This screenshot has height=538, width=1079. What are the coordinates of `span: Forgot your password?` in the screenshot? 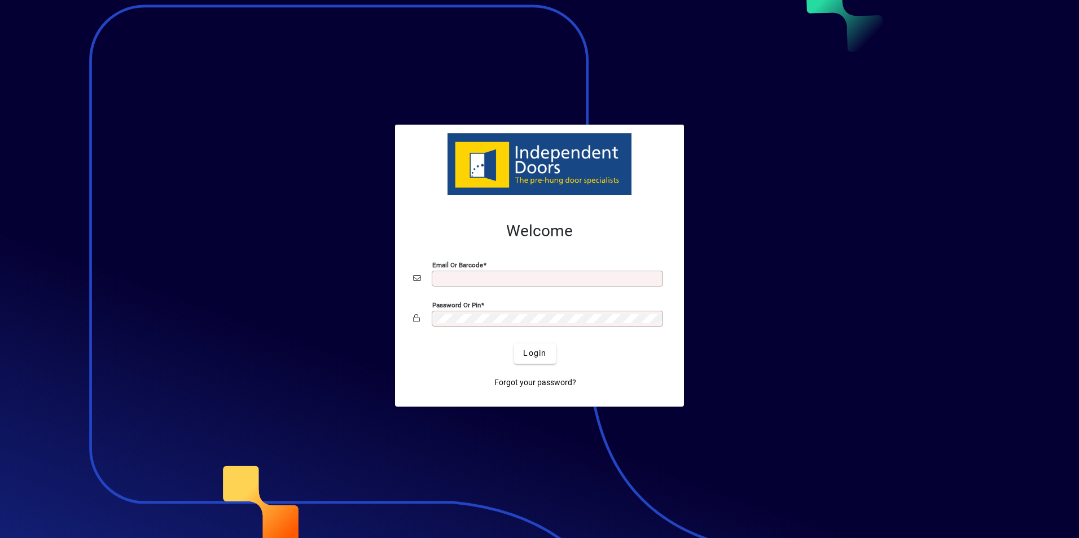 It's located at (535, 383).